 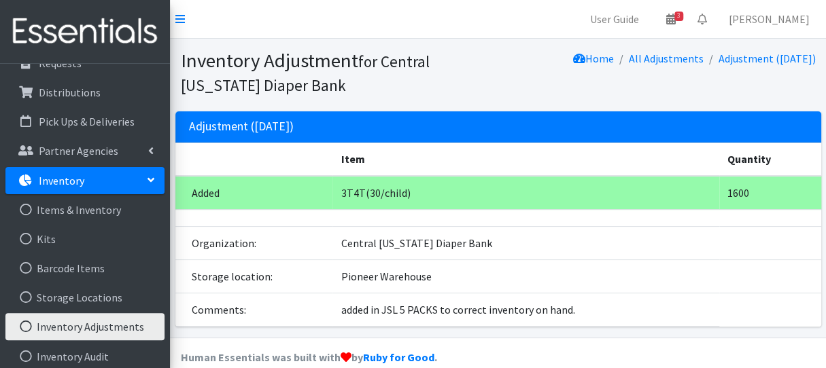 What do you see at coordinates (85, 210) in the screenshot?
I see `a: Items & Inventory` at bounding box center [85, 210].